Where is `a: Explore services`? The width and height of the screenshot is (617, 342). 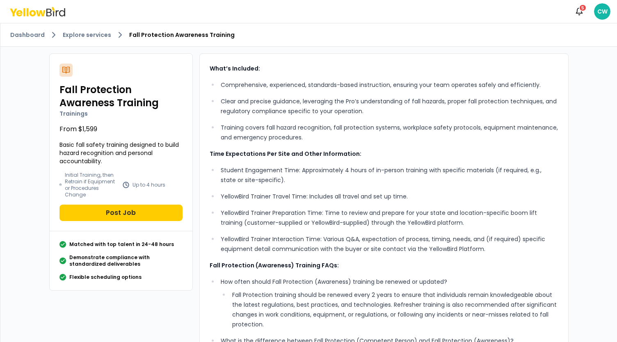 a: Explore services is located at coordinates (87, 35).